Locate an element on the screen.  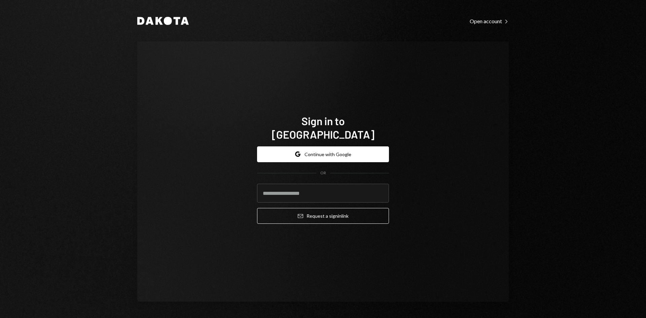
div: Open account is located at coordinates (489, 21).